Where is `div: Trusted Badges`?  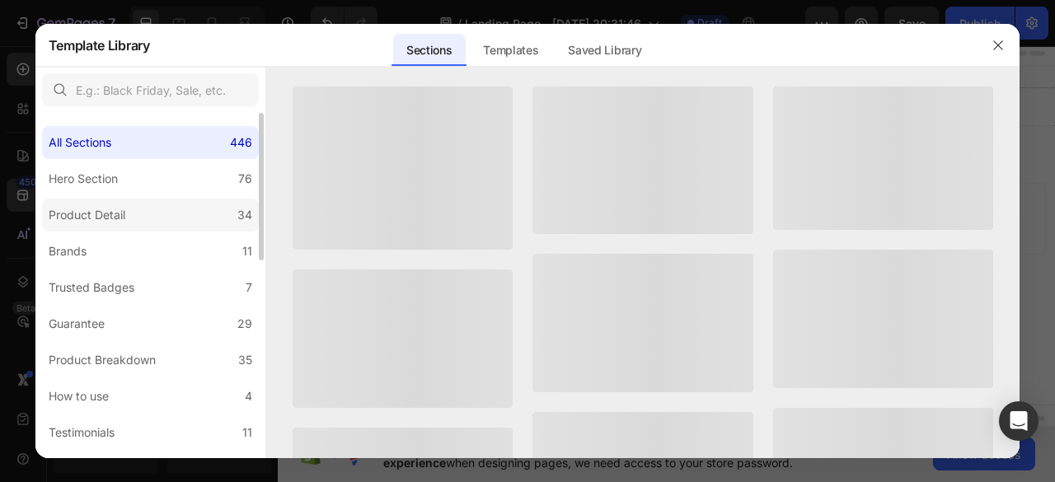 div: Trusted Badges is located at coordinates (91, 288).